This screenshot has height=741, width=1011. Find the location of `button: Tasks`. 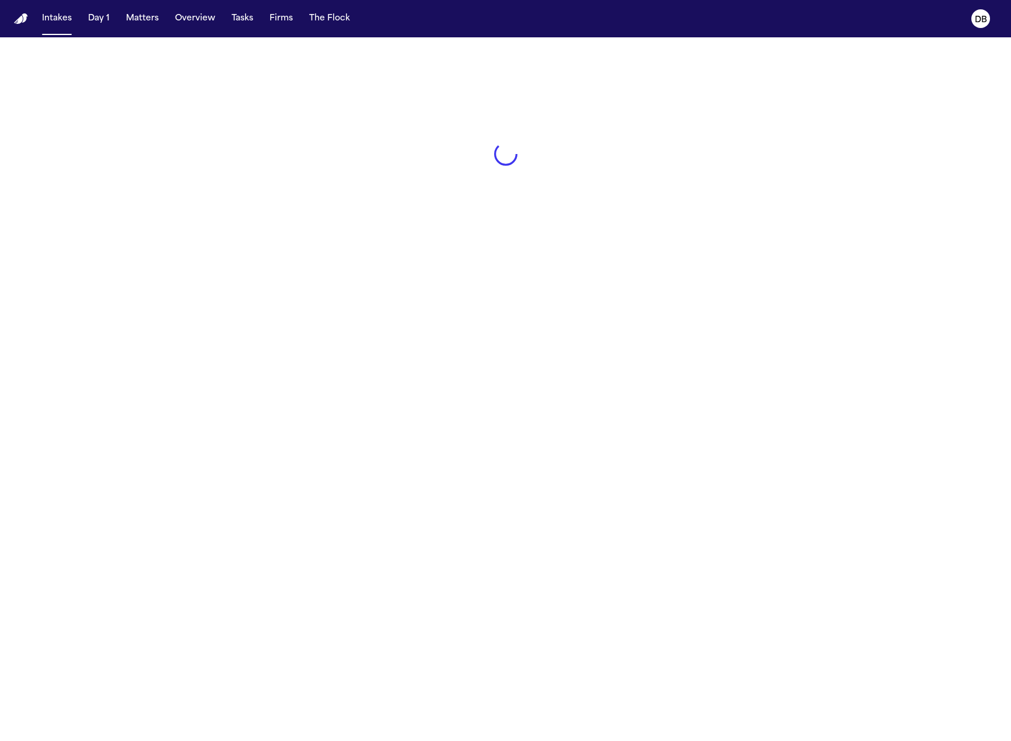

button: Tasks is located at coordinates (242, 19).